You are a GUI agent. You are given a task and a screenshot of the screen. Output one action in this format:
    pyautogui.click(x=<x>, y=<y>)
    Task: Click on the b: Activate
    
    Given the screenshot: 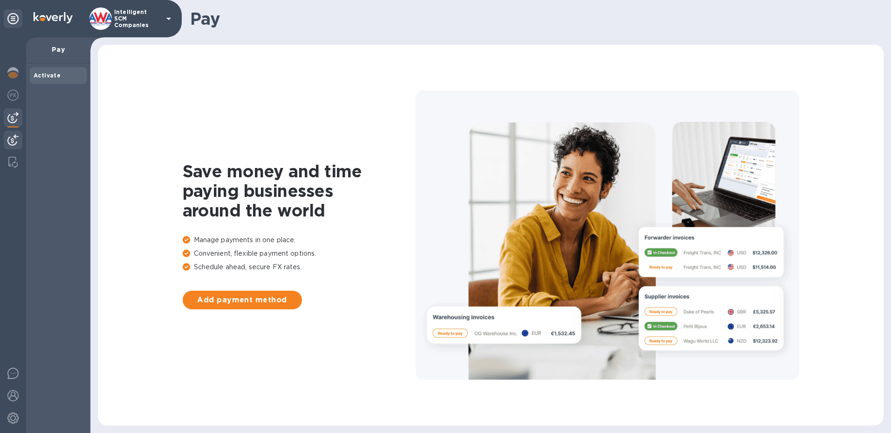 What is the action you would take?
    pyautogui.click(x=47, y=75)
    